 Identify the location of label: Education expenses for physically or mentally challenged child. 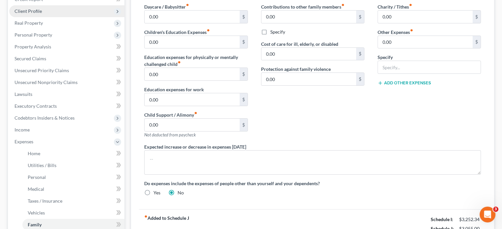
(196, 61).